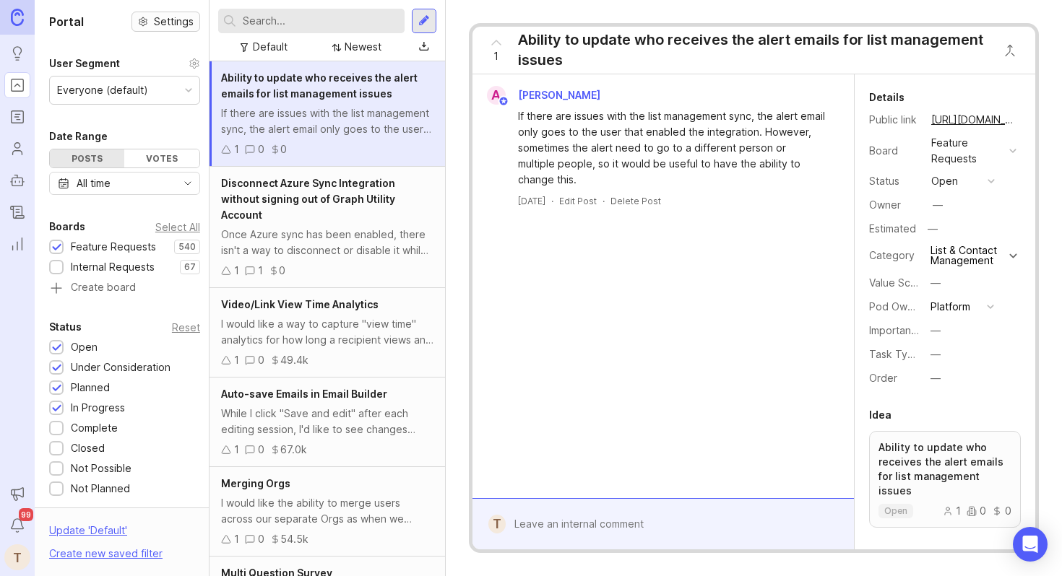  I want to click on div: All time, so click(93, 183).